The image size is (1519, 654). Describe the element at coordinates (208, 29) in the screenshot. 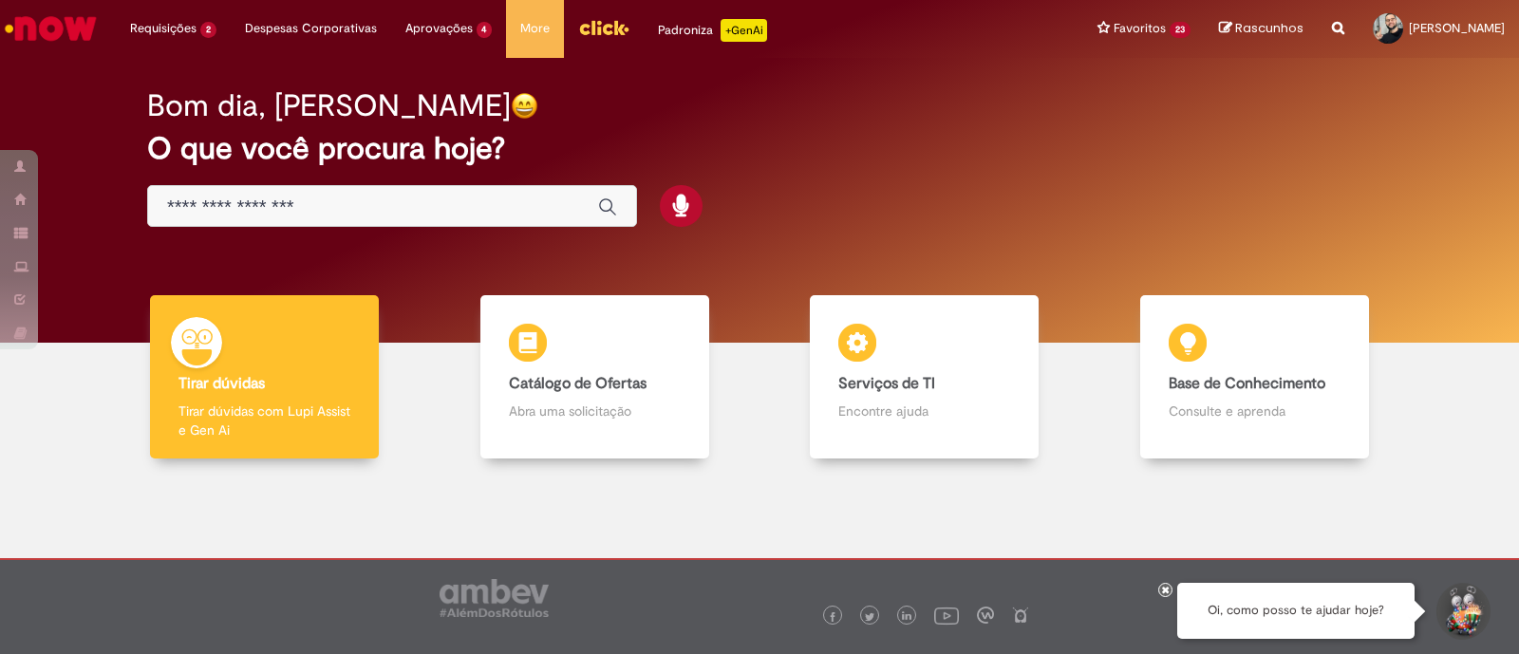

I see `span: 2` at that location.